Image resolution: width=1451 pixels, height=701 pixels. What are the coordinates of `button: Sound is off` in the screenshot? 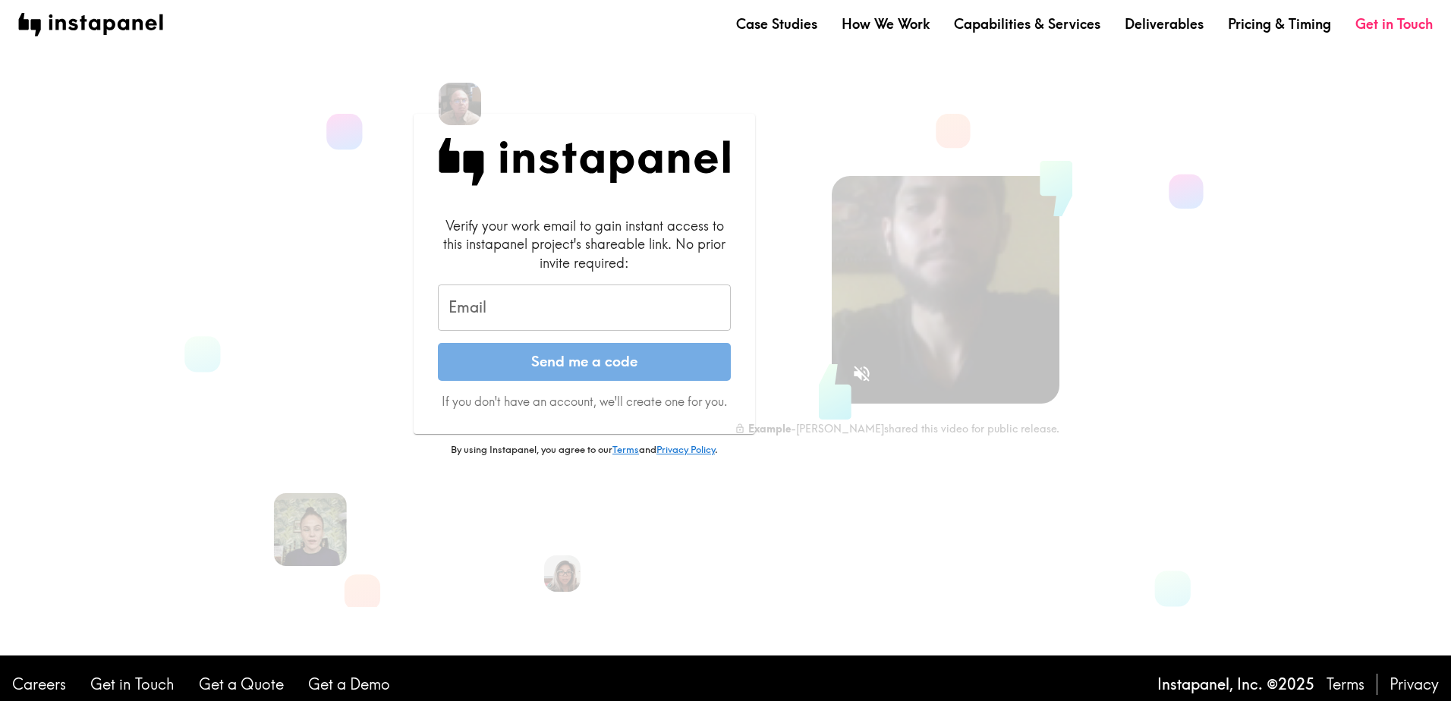 It's located at (862, 373).